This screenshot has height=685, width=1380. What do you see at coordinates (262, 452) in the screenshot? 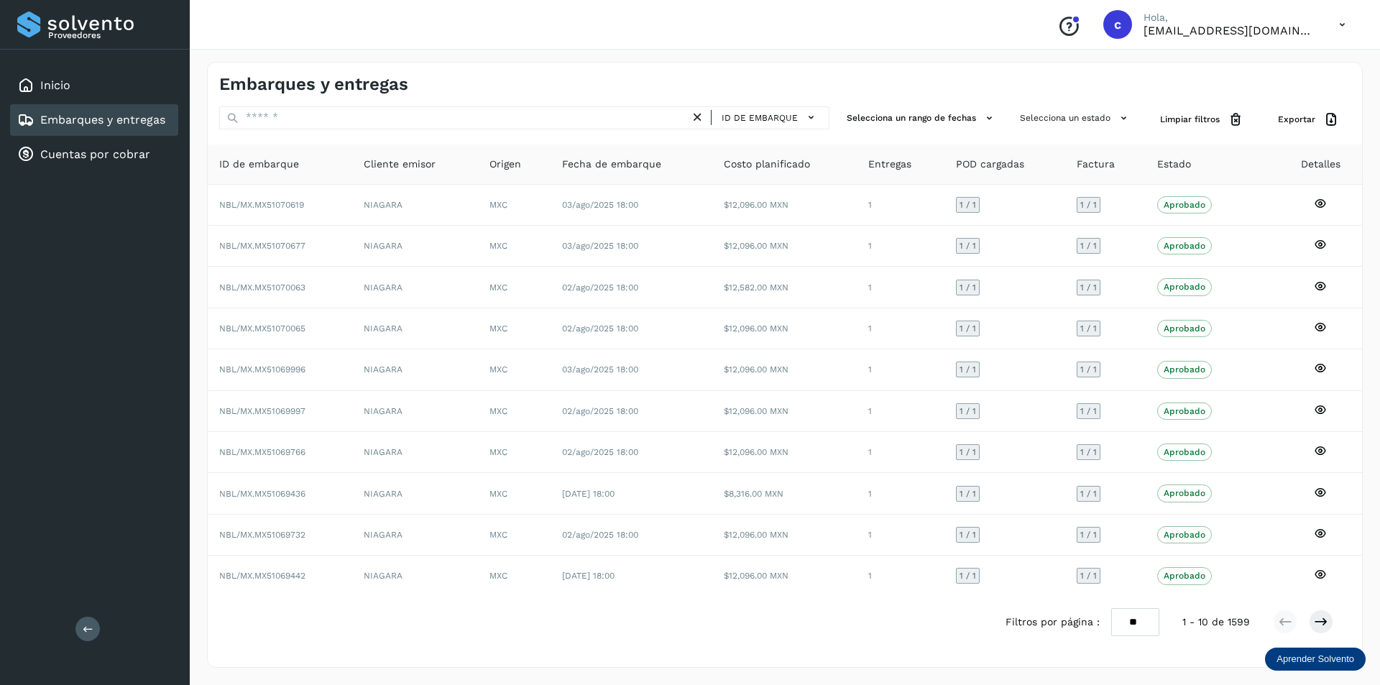
I see `span: NBL/MX.MX51069766` at bounding box center [262, 452].